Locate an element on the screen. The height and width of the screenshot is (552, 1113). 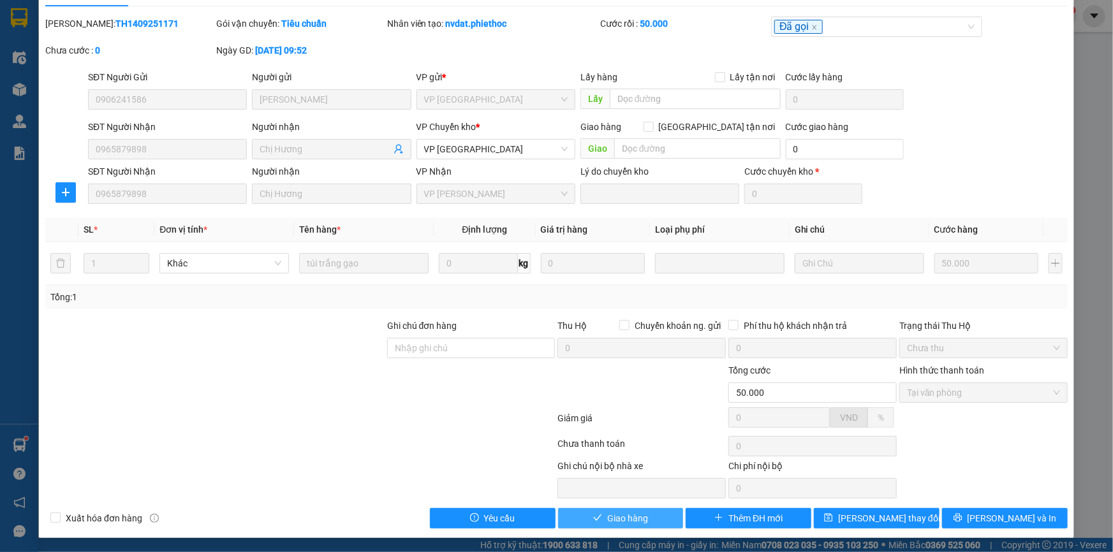
input: Cước giao hàng is located at coordinates (845, 149).